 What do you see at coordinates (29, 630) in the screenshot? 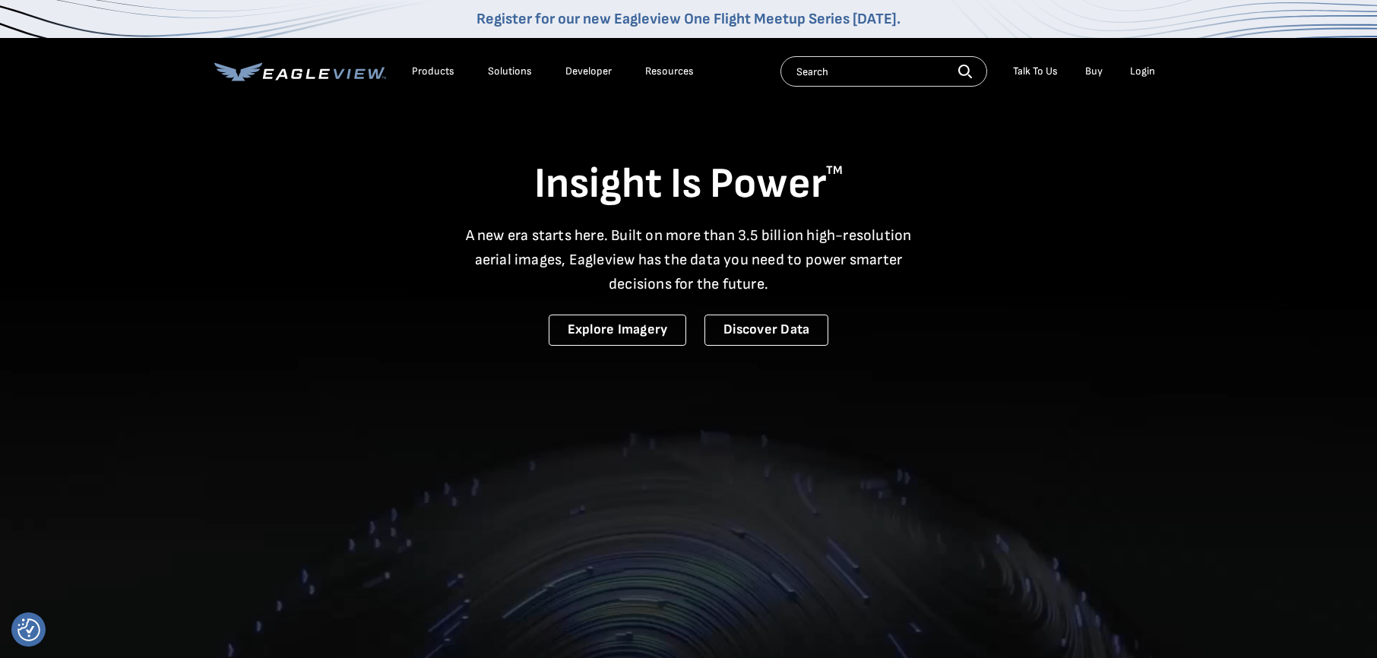
I see `button: Consent Preferences` at bounding box center [29, 630].